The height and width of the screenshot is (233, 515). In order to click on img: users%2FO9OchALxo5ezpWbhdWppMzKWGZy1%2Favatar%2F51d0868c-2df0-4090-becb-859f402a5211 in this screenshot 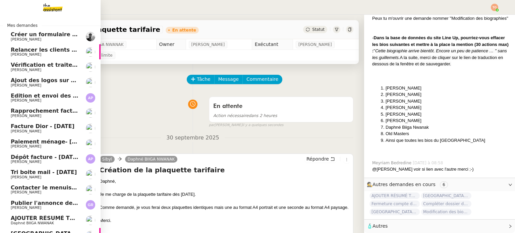, I will do `click(90, 82)`.